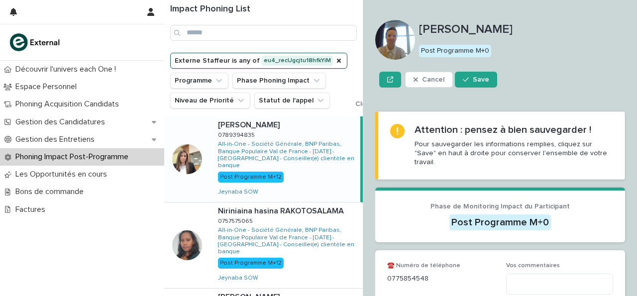 The height and width of the screenshot is (296, 637). What do you see at coordinates (282, 210) in the screenshot?
I see `p: Niriniaina hasina RAKOTOSALAMA` at bounding box center [282, 210].